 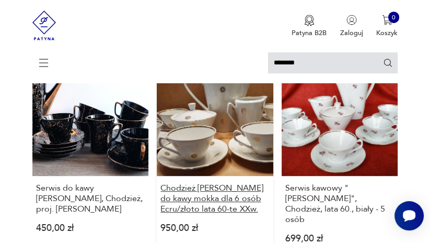 What do you see at coordinates (90, 228) in the screenshot?
I see `p: 450,00 zł` at bounding box center [90, 228].